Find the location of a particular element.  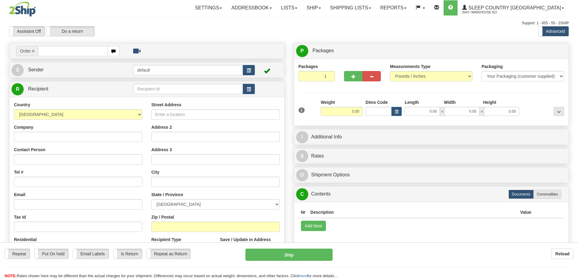

span: S is located at coordinates (18, 70).